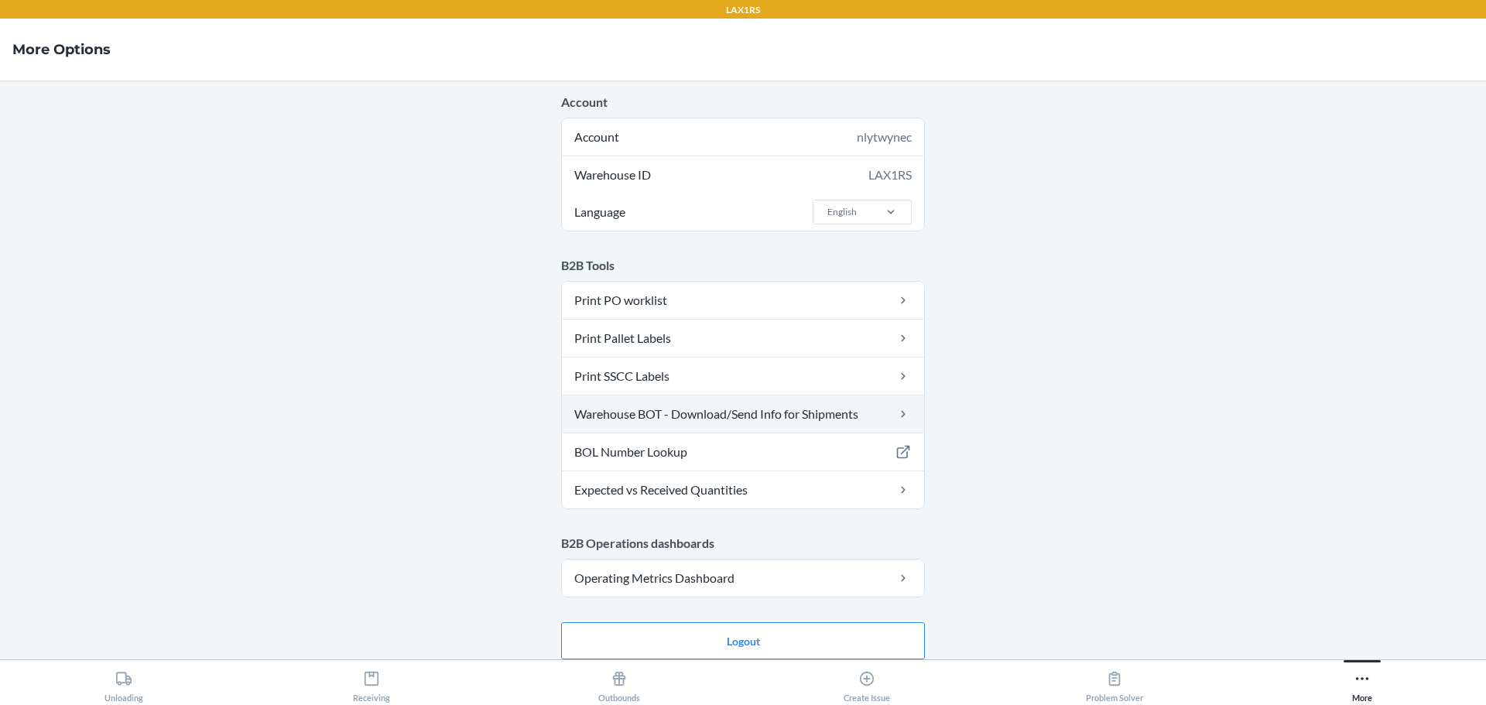 The height and width of the screenshot is (705, 1486). What do you see at coordinates (371, 681) in the screenshot?
I see `button: Receiving` at bounding box center [371, 681].